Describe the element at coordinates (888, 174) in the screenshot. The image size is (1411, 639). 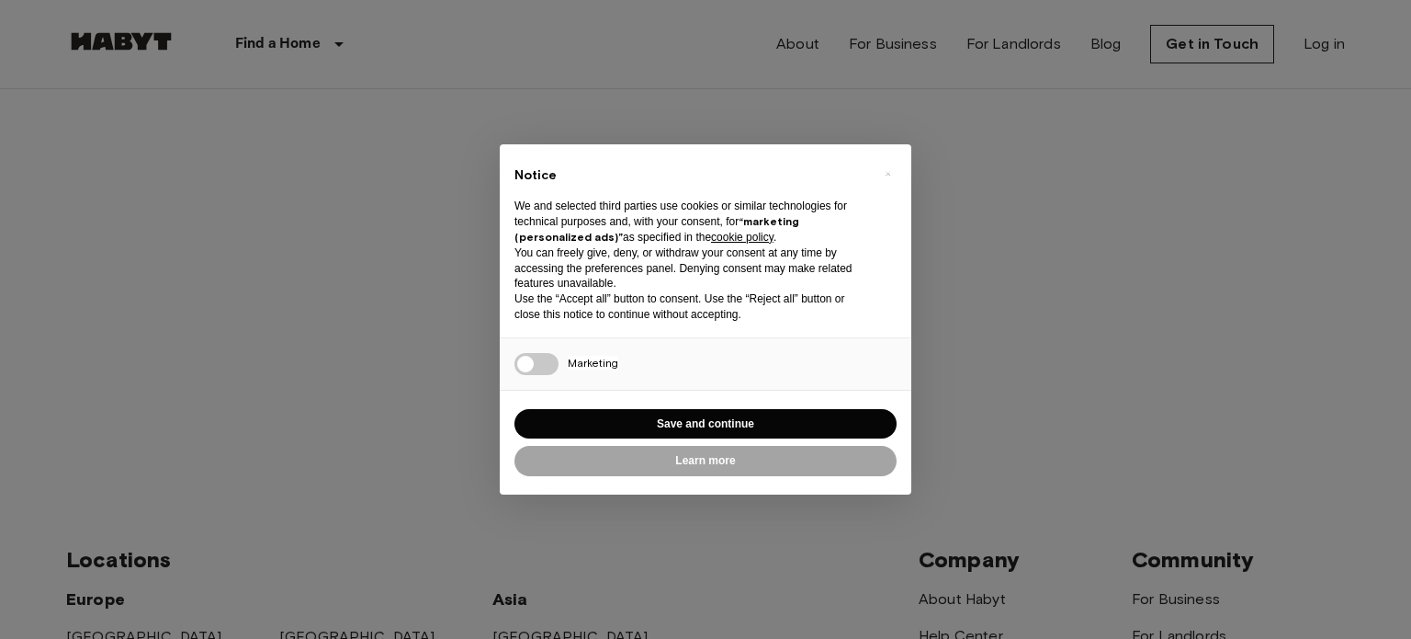
I see `button: Close this notice` at that location.